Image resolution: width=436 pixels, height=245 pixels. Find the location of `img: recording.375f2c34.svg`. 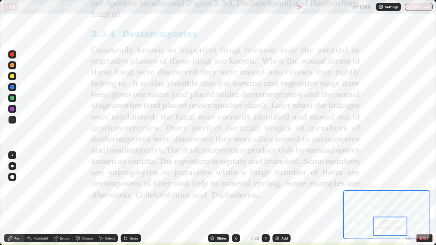

img: recording.375f2c34.svg is located at coordinates (299, 7).